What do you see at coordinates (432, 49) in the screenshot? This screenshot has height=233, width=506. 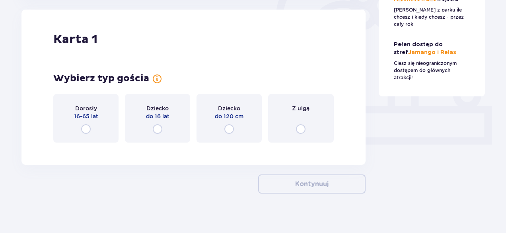 I see `p: Jamango i Relax` at bounding box center [432, 49].